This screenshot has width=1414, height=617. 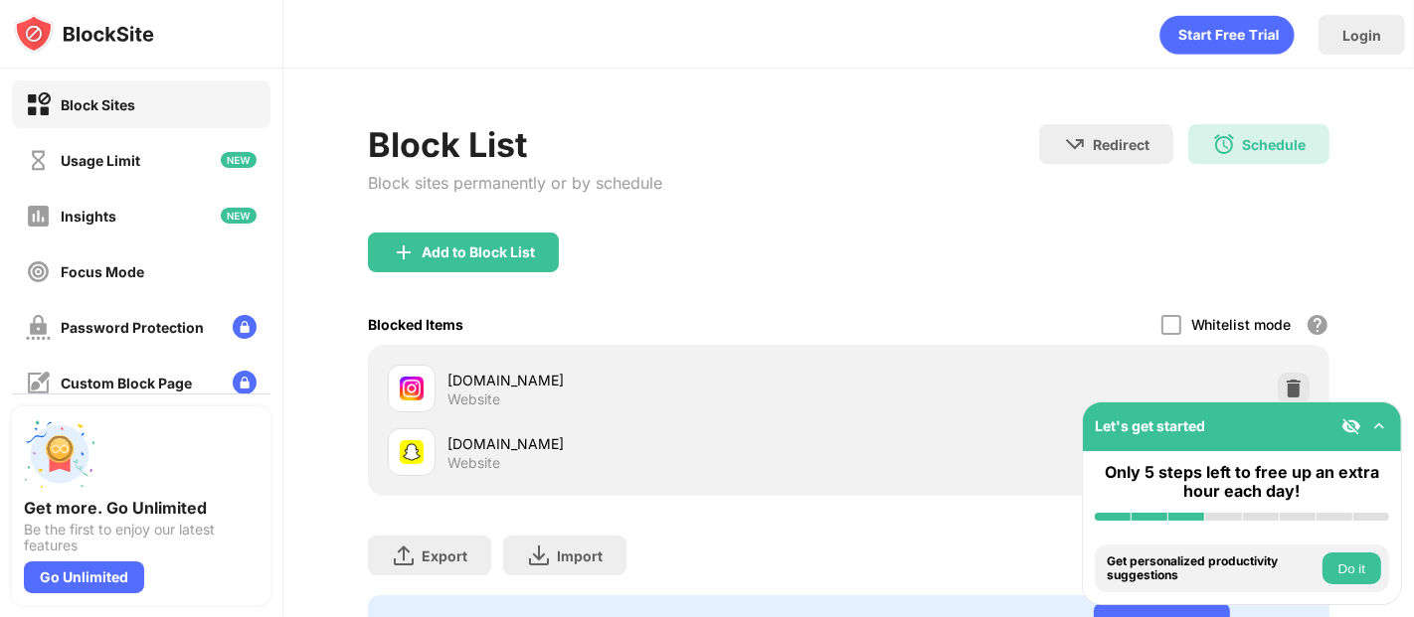 I want to click on div: Whitelist mode, so click(x=1241, y=324).